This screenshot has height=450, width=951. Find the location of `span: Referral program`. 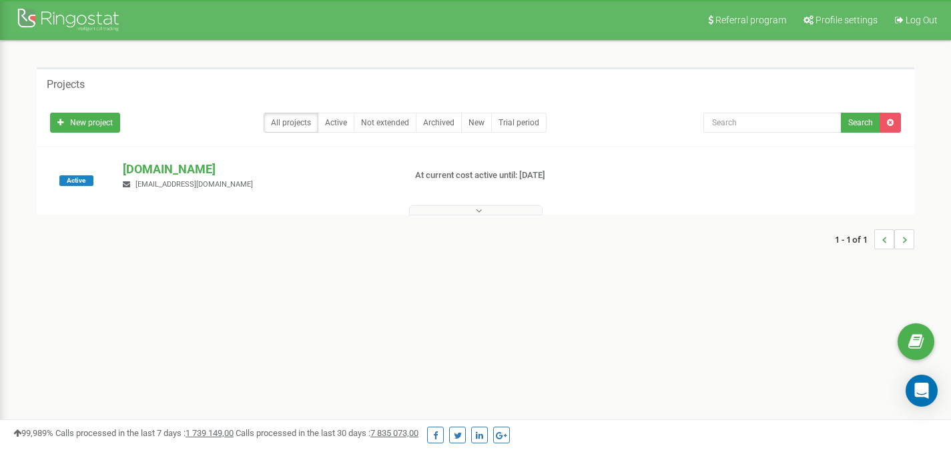

span: Referral program is located at coordinates (751, 20).